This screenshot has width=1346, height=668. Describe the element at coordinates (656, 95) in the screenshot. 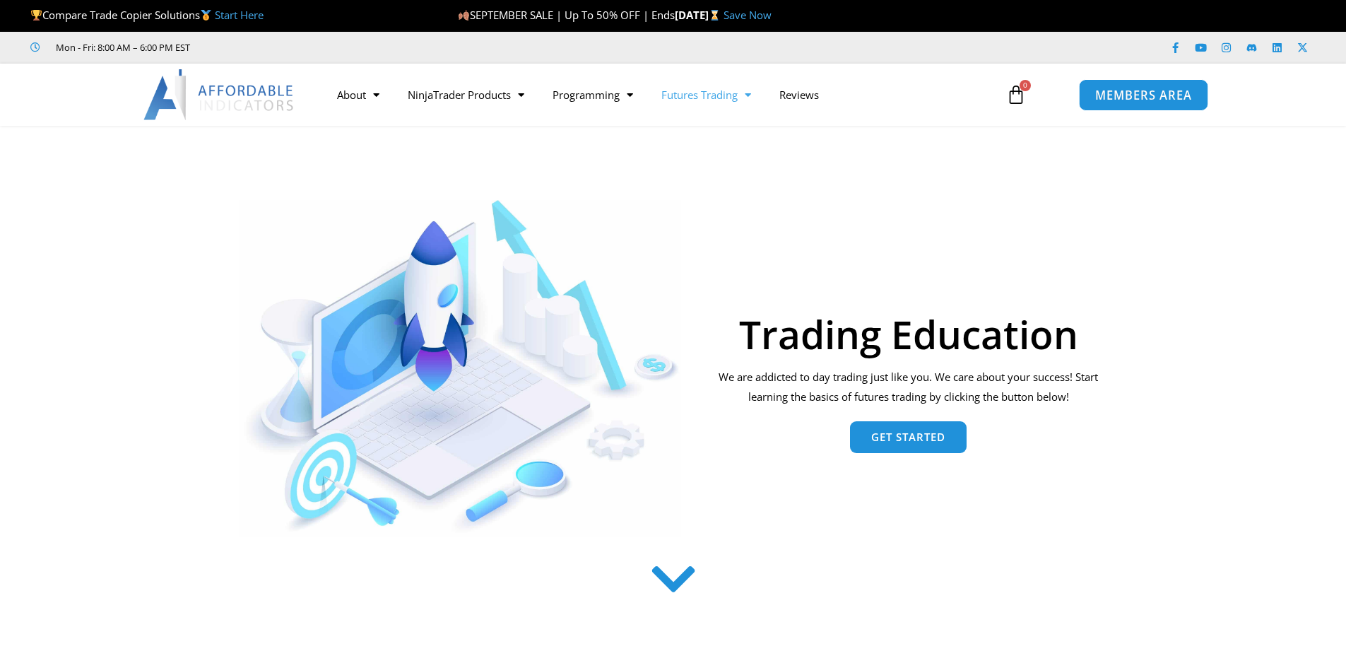

I see `nav: Menu` at that location.